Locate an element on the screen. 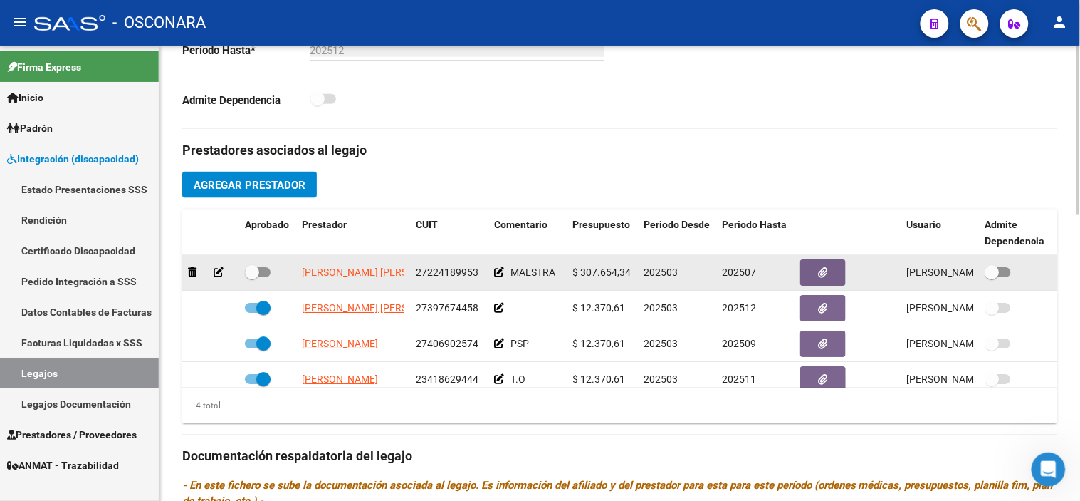 The width and height of the screenshot is (1080, 501). span: PSP is located at coordinates (520, 343).